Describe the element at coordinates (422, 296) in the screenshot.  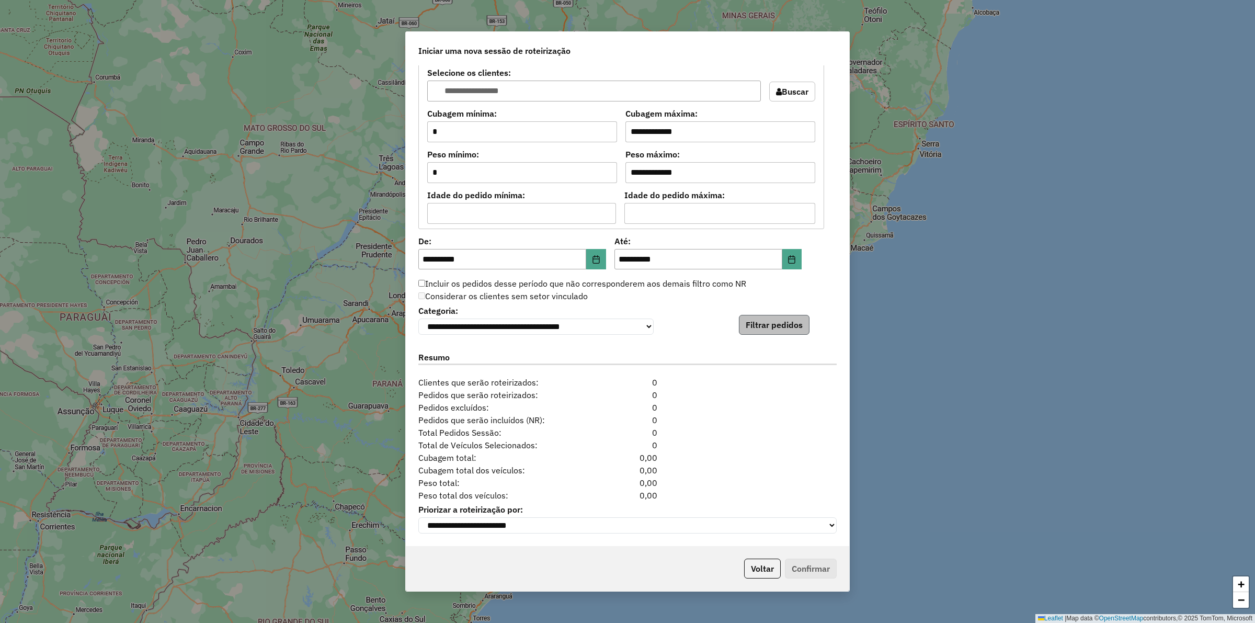
I see `input: Considerar os clientes sem setor vinculado` at that location.